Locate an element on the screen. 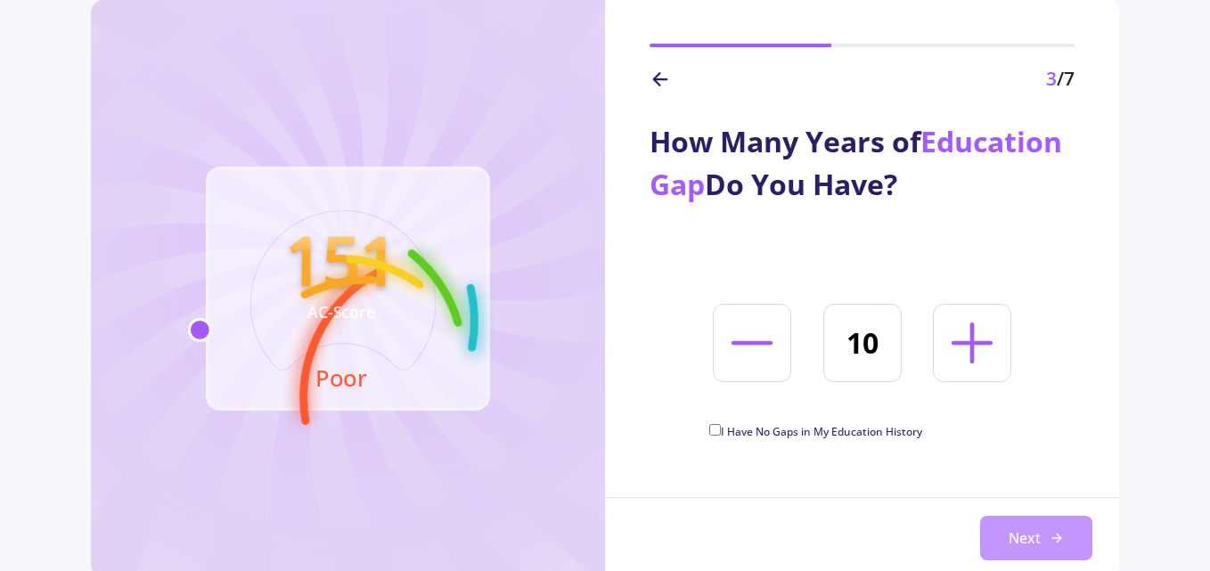  text: Poor is located at coordinates (340, 379).